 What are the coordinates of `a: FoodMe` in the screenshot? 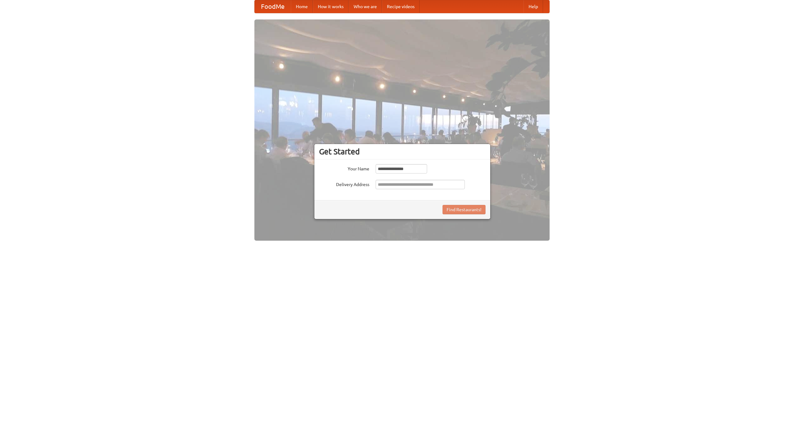 It's located at (273, 7).